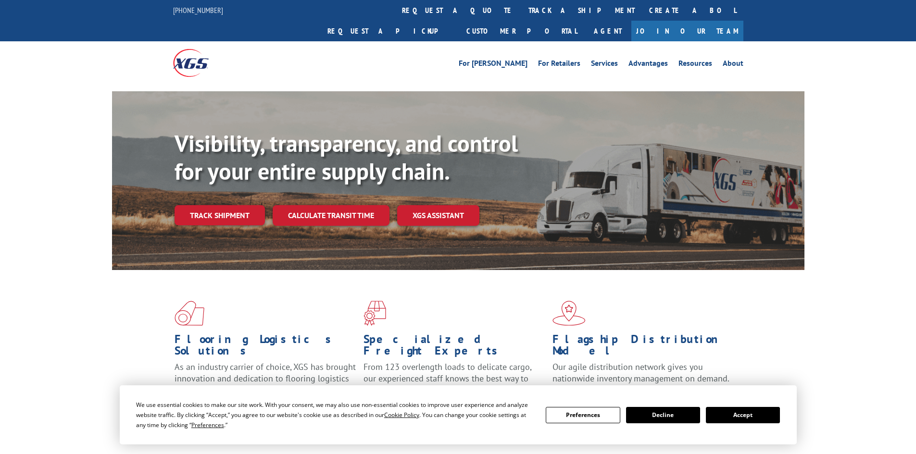 This screenshot has width=916, height=454. I want to click on span: Cookie Policy, so click(401, 415).